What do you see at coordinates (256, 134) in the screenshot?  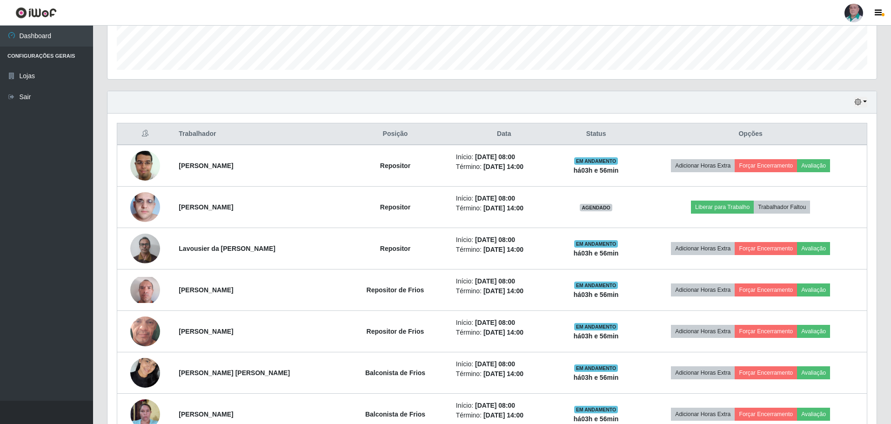 I see `th: Trabalhador` at bounding box center [256, 134].